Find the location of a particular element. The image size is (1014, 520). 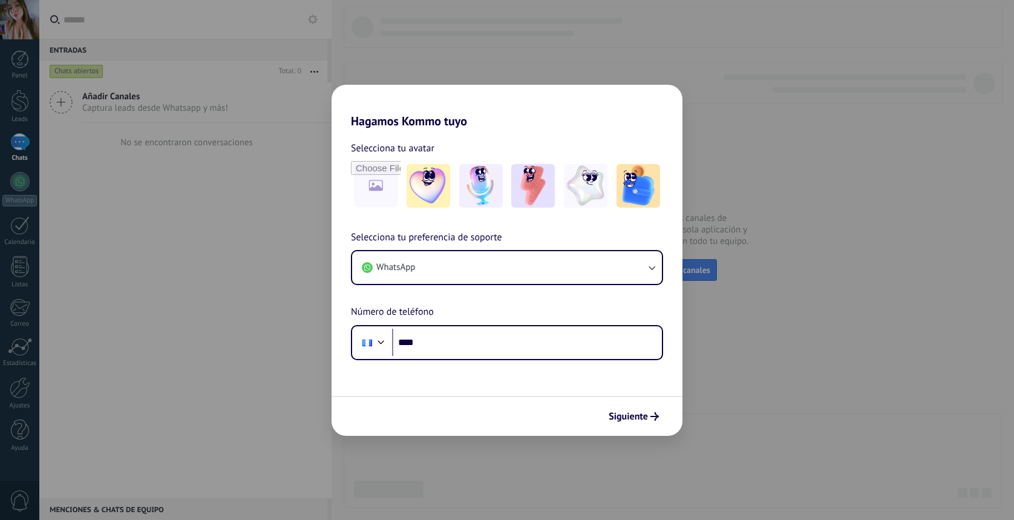

h2: Hagamos Kommo tuyo is located at coordinates (507, 106).